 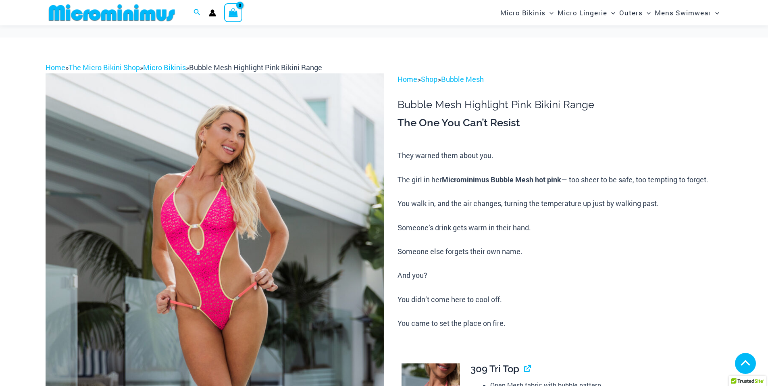 What do you see at coordinates (683, 12) in the screenshot?
I see `span: Mens Swimwear` at bounding box center [683, 12].